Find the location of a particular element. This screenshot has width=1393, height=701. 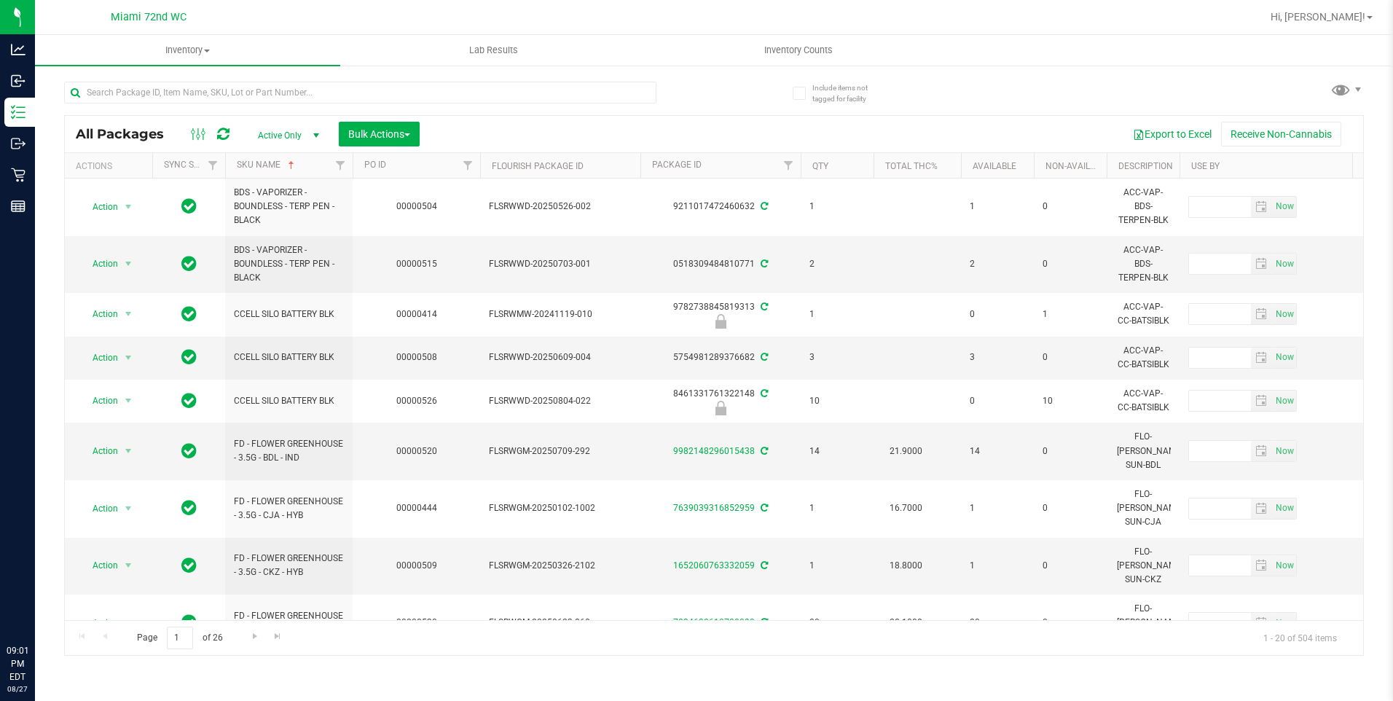

inline-svg: Inbound is located at coordinates (18, 81).